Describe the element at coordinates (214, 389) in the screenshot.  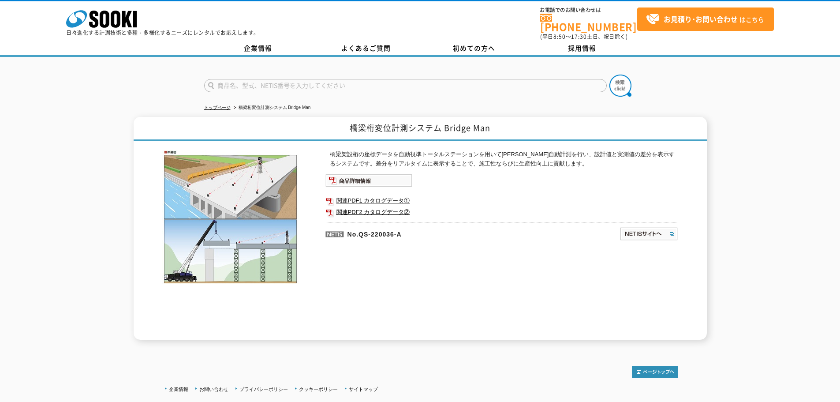
I see `a: お問い合わせ` at that location.